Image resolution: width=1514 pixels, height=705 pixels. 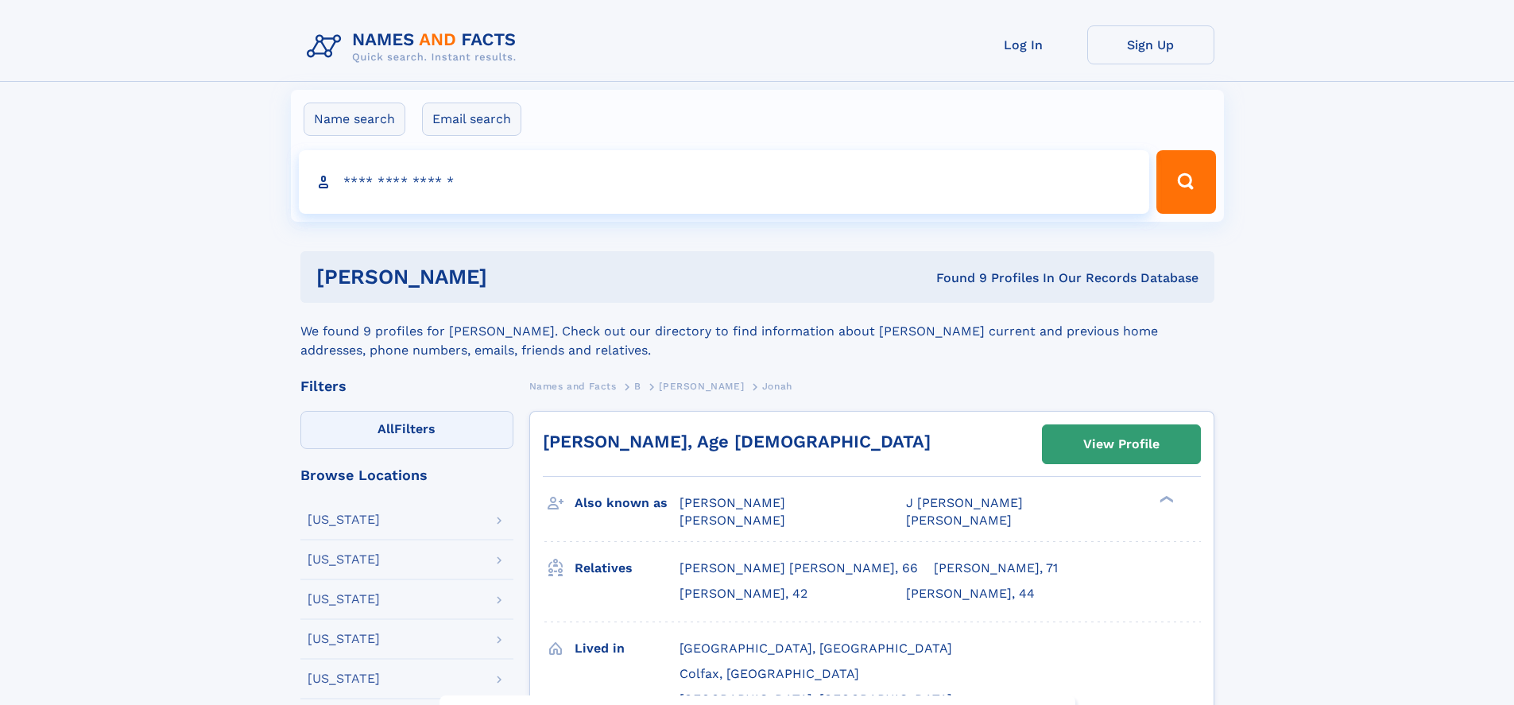 What do you see at coordinates (627, 648) in the screenshot?
I see `h3: Lived in` at bounding box center [627, 648].